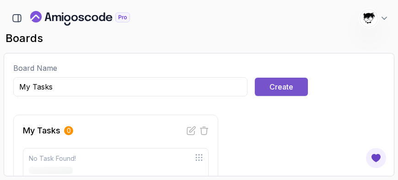  Describe the element at coordinates (42, 131) in the screenshot. I see `h3: My Tasks` at that location.